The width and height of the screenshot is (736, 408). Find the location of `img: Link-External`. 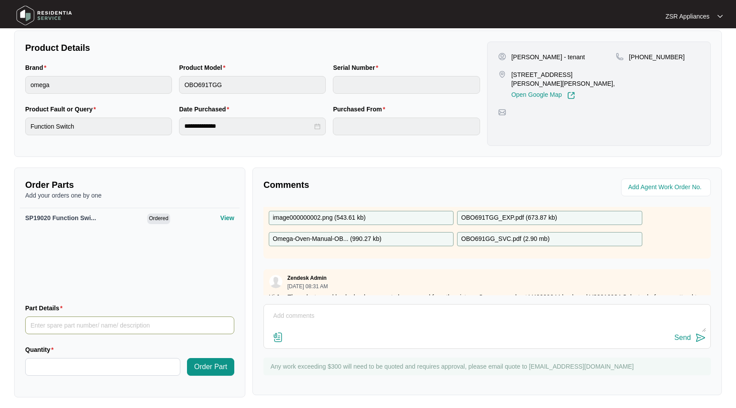

img: Link-External is located at coordinates (571, 96).